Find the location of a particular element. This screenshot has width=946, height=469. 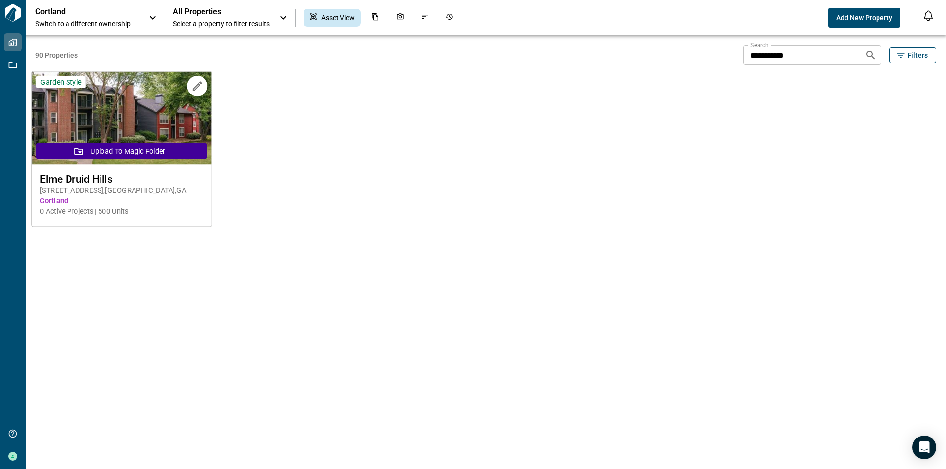

div: Issues & Info is located at coordinates (425, 18).